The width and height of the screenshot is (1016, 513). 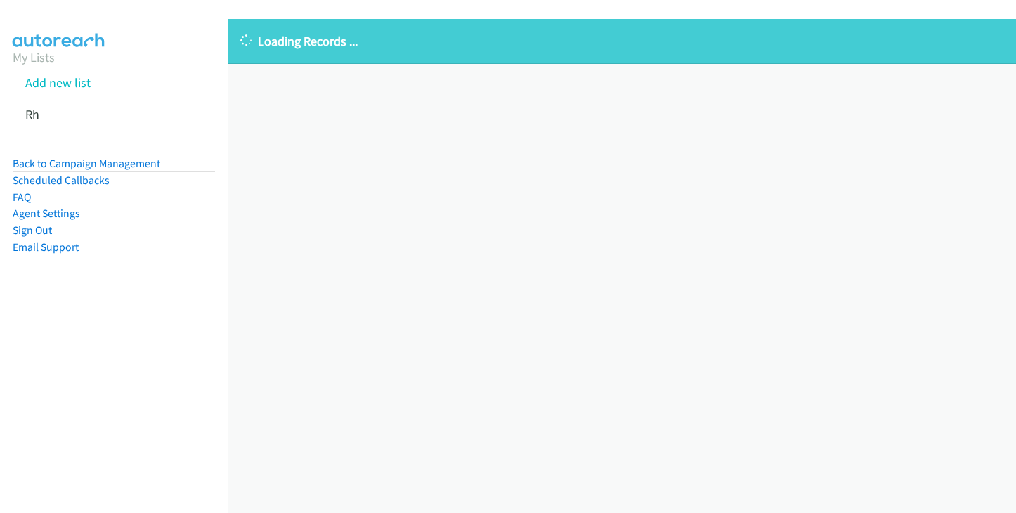 What do you see at coordinates (58, 82) in the screenshot?
I see `a: Add new list` at bounding box center [58, 82].